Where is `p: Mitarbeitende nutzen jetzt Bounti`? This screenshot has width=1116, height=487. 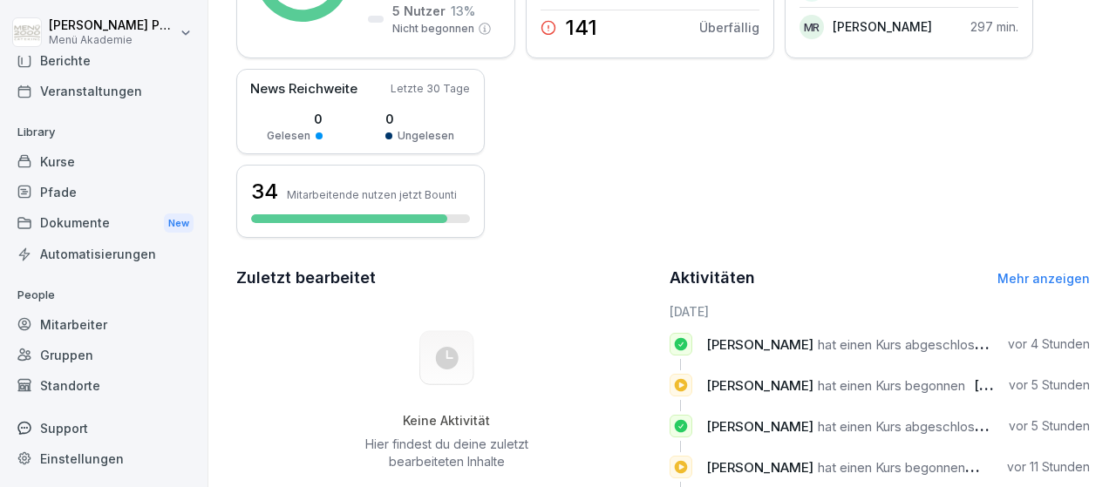
p: Mitarbeitende nutzen jetzt Bounti is located at coordinates (371, 194).